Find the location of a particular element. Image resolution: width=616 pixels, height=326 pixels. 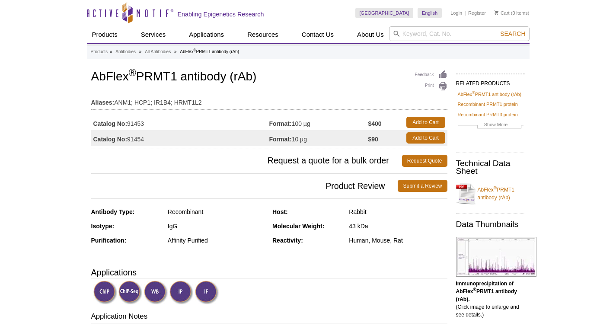

strong: Aliases: is located at coordinates (103, 102).